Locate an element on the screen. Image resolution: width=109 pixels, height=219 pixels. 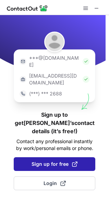
button: Sign up for free is located at coordinates (54, 164).